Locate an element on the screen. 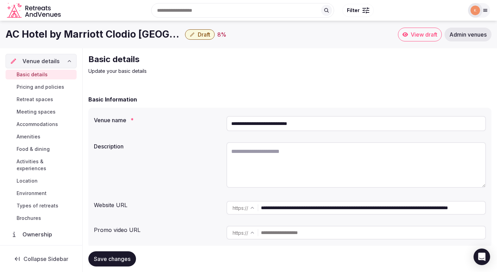  span: Collapse Sidebar is located at coordinates (46, 259).